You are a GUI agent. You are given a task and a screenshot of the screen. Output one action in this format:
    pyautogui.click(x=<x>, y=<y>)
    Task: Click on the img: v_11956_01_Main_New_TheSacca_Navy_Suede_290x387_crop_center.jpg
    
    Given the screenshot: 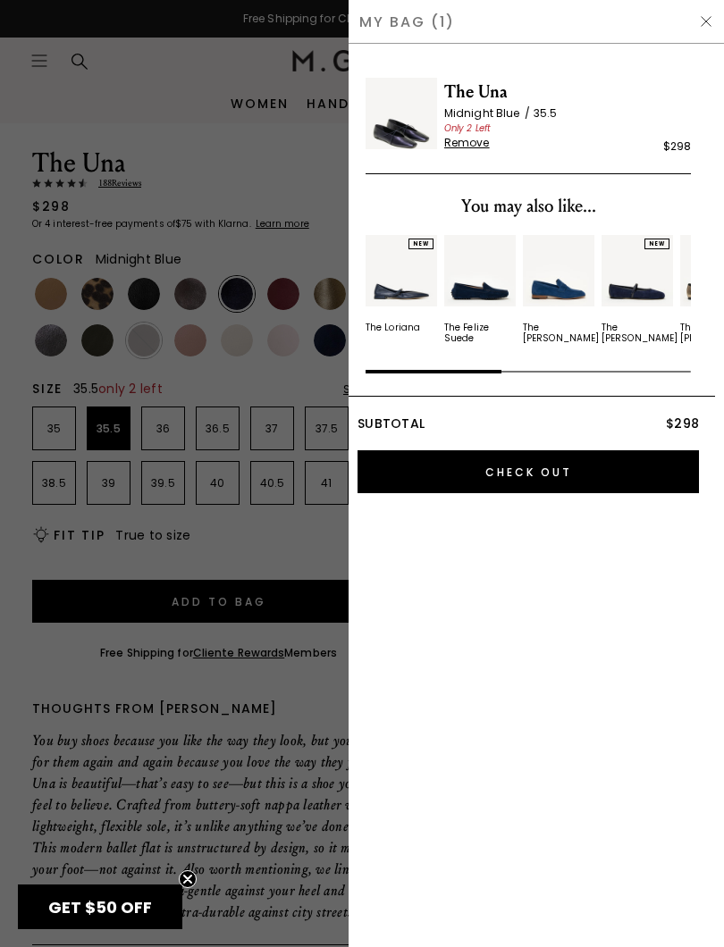 What is the action you would take?
    pyautogui.click(x=558, y=271)
    